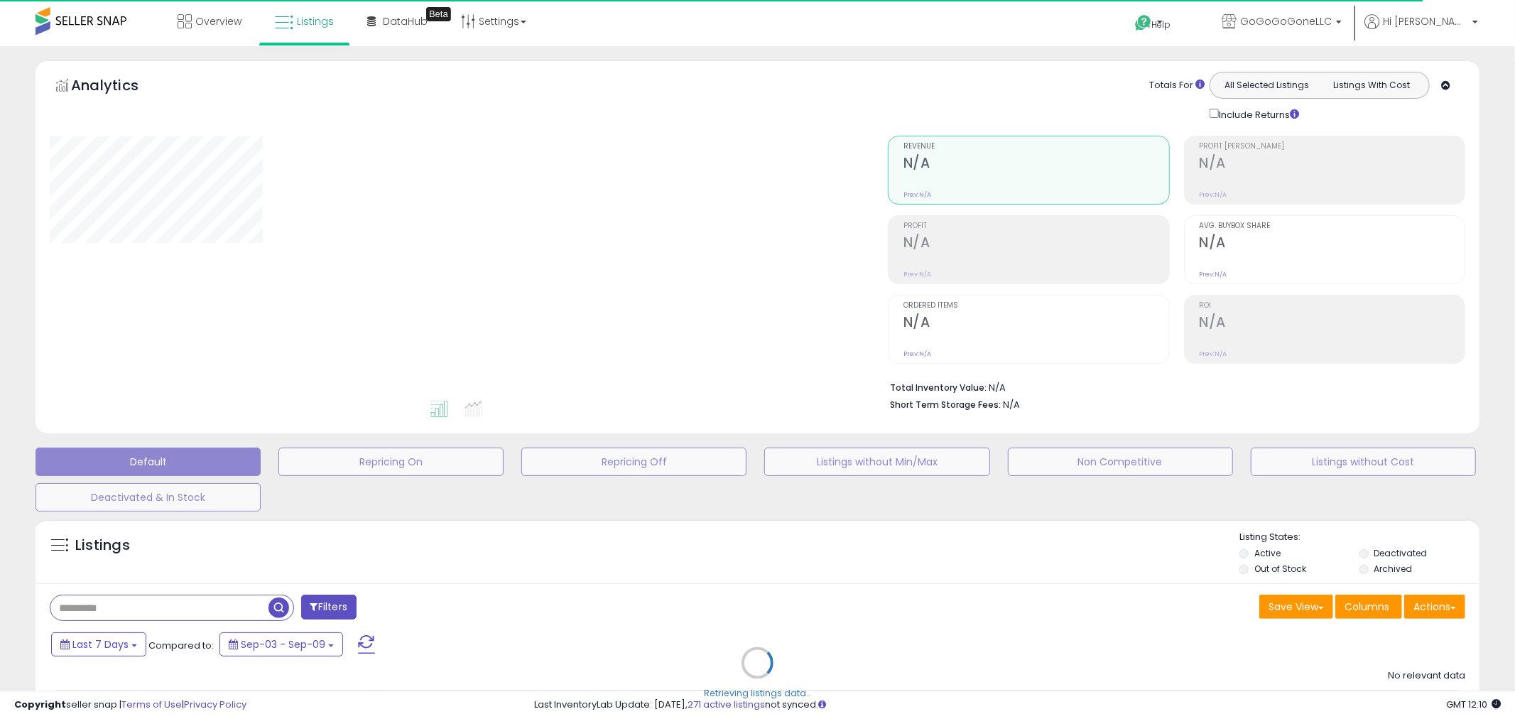 The width and height of the screenshot is (1515, 719). Describe the element at coordinates (1332, 226) in the screenshot. I see `span: Avg. Buybox Share` at that location.